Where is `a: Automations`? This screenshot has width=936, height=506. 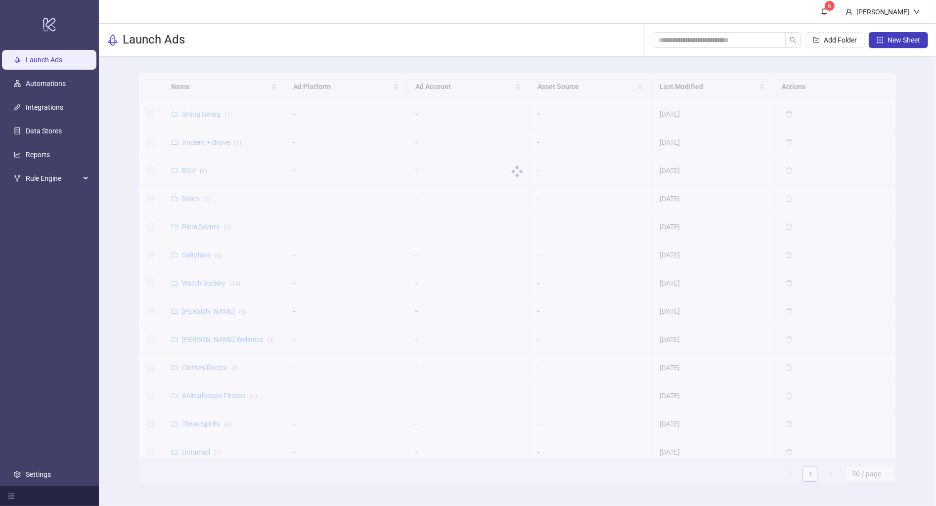
a: Automations is located at coordinates (45, 84).